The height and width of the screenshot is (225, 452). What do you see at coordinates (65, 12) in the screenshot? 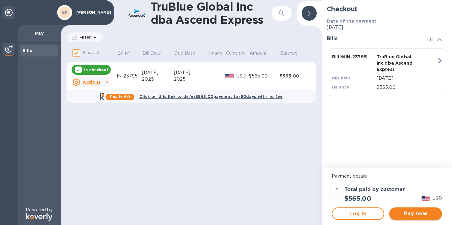
I see `b: EP` at bounding box center [65, 12].